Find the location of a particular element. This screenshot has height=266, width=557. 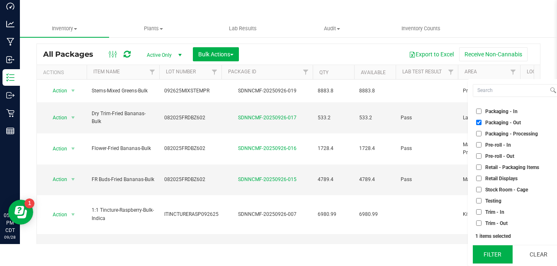

input: Pre-roll - Out is located at coordinates (478, 156).